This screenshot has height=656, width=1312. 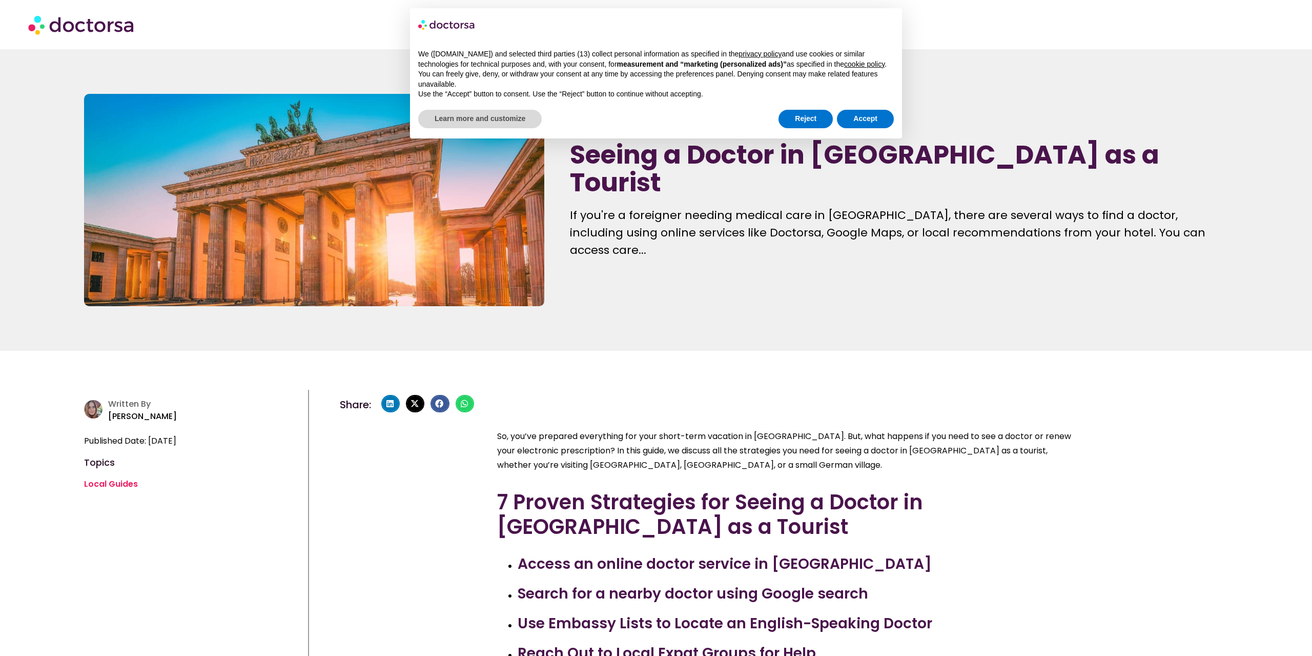 I want to click on h4: Written By, so click(x=206, y=403).